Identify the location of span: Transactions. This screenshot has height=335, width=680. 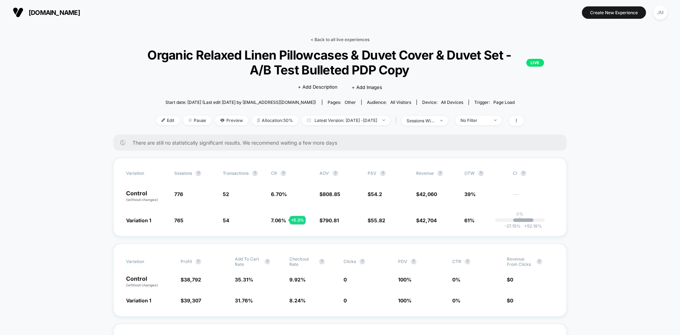
(235, 173).